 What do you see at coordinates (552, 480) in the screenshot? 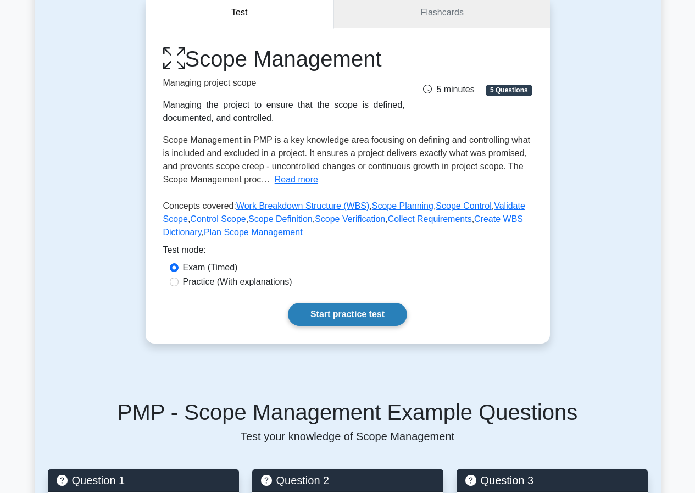
I see `h5: Question 3` at bounding box center [552, 480].